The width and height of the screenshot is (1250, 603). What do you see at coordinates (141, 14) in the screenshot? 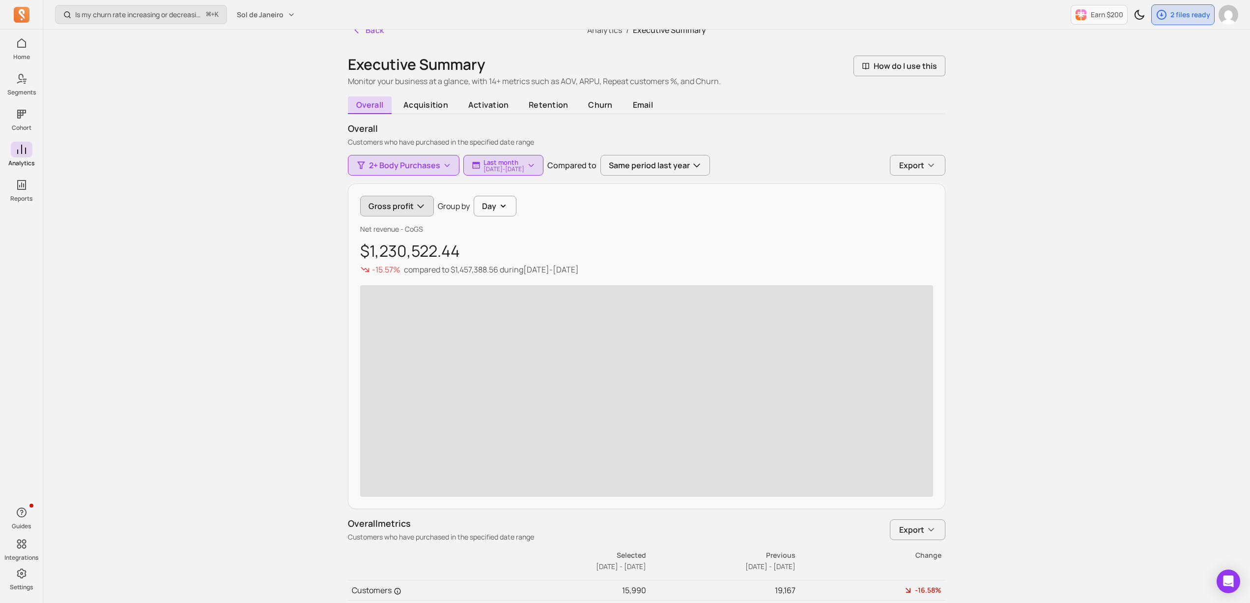
I see `button: Is my churn rate increasing or decreasing?⌘+K` at bounding box center [141, 14].